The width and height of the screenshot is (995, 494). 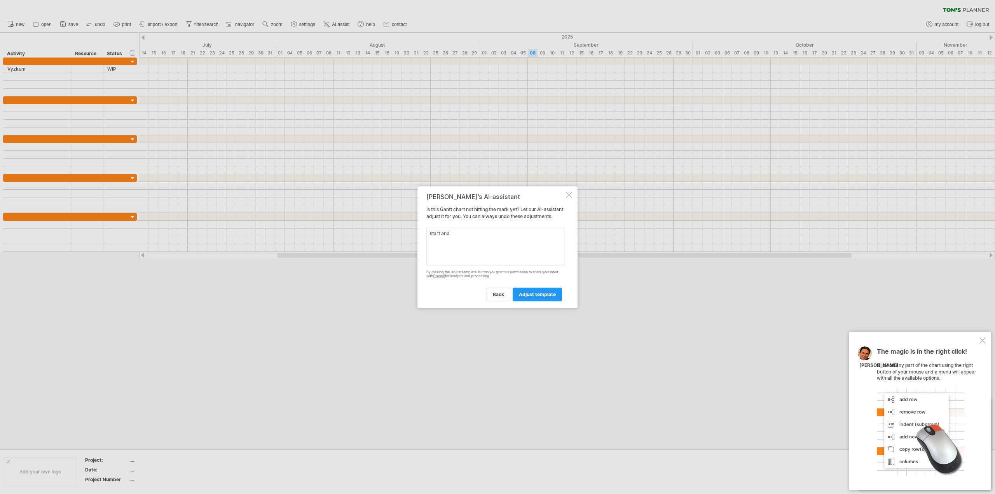 I want to click on div: Is this Gantt chart not hitting the mark yet? Let our AI-assistant adjust it for you. You can alw..., so click(x=495, y=247).